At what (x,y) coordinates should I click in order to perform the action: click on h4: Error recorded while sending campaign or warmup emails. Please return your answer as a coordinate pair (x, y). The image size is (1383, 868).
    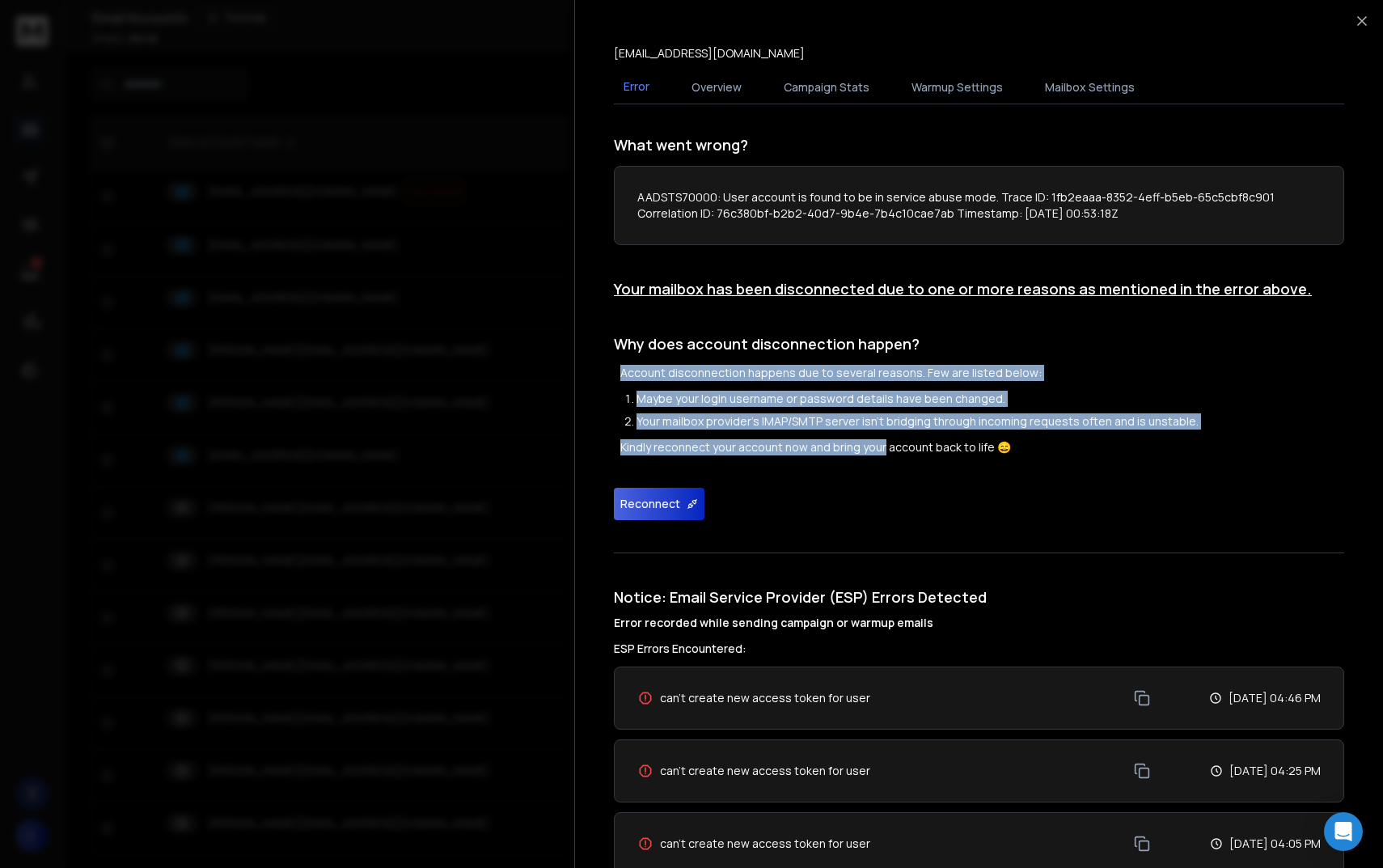
    Looking at the image, I should click on (979, 622).